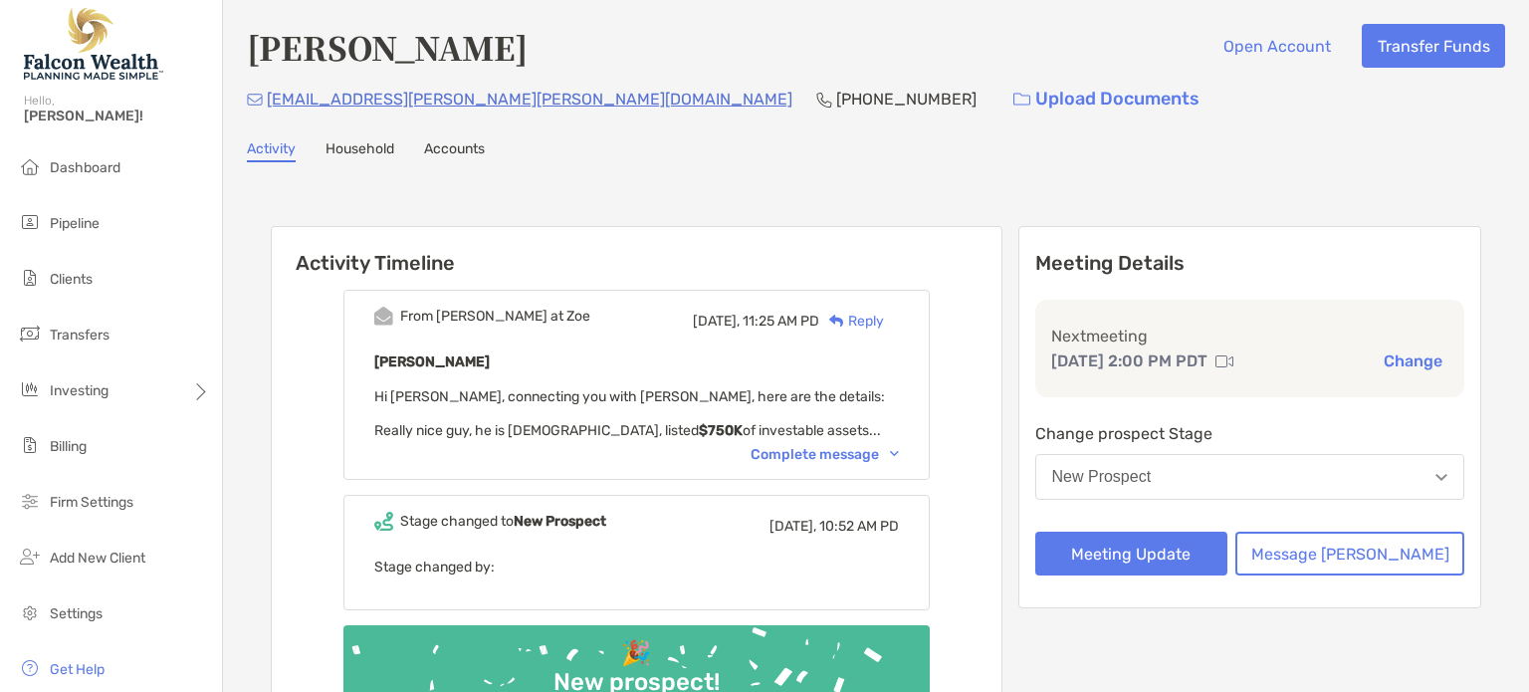  What do you see at coordinates (1276, 46) in the screenshot?
I see `button: Open Account` at bounding box center [1276, 46].